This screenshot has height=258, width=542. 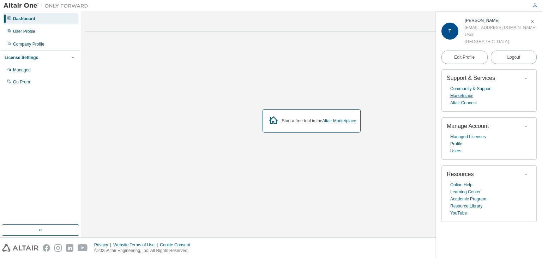 What do you see at coordinates (104, 245) in the screenshot?
I see `div: Privacy` at bounding box center [104, 245].